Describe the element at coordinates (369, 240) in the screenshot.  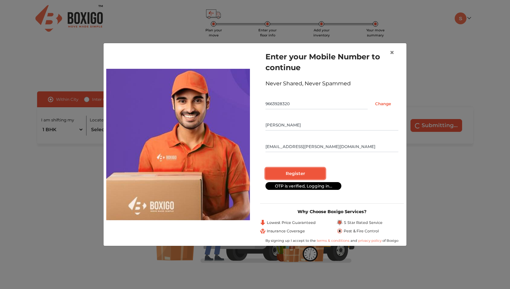
I see `a: privacy policy` at that location.